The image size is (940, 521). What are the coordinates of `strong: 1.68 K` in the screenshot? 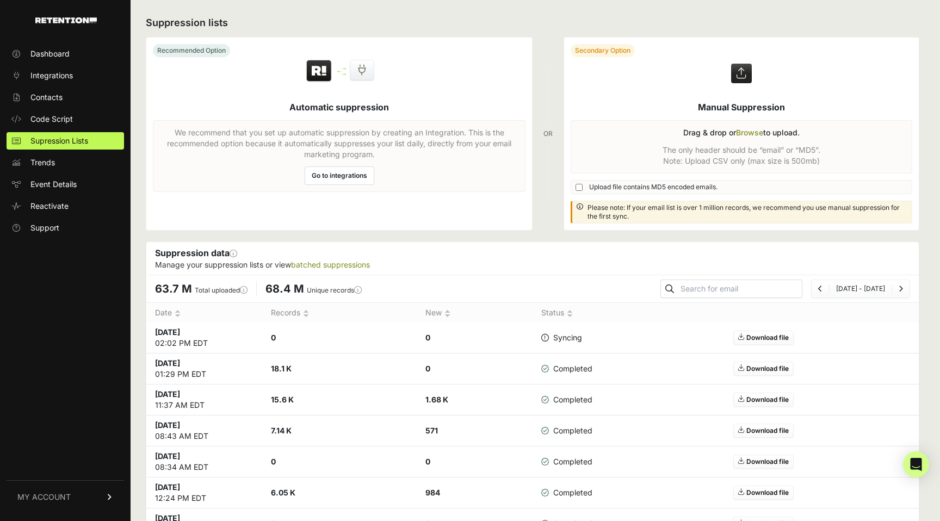 It's located at (437, 399).